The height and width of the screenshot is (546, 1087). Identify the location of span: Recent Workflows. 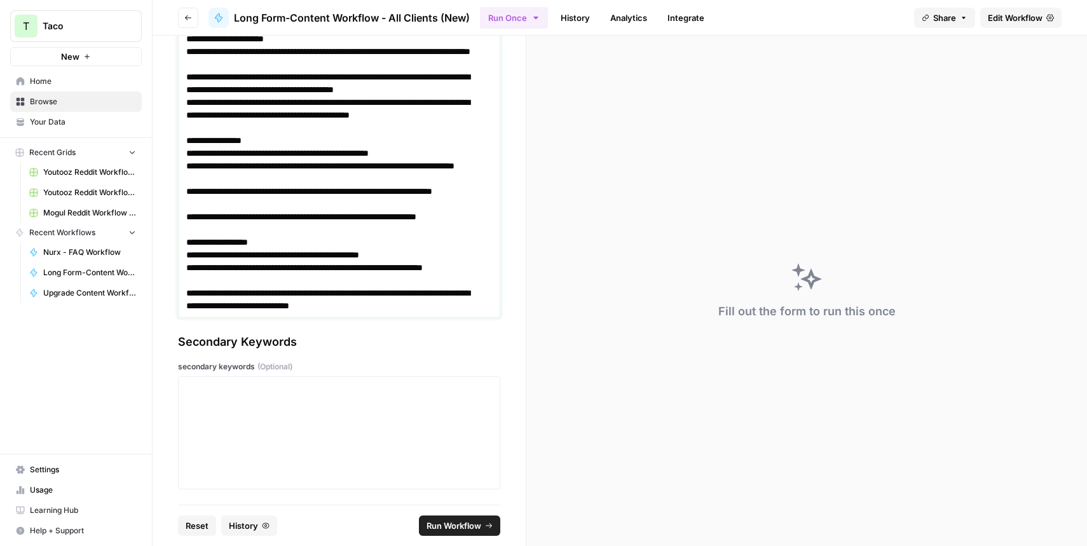
(62, 233).